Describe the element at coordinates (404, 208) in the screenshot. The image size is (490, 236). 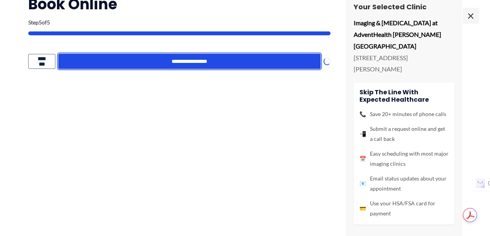
I see `li: Use your HSA/FSA card for payment` at that location.